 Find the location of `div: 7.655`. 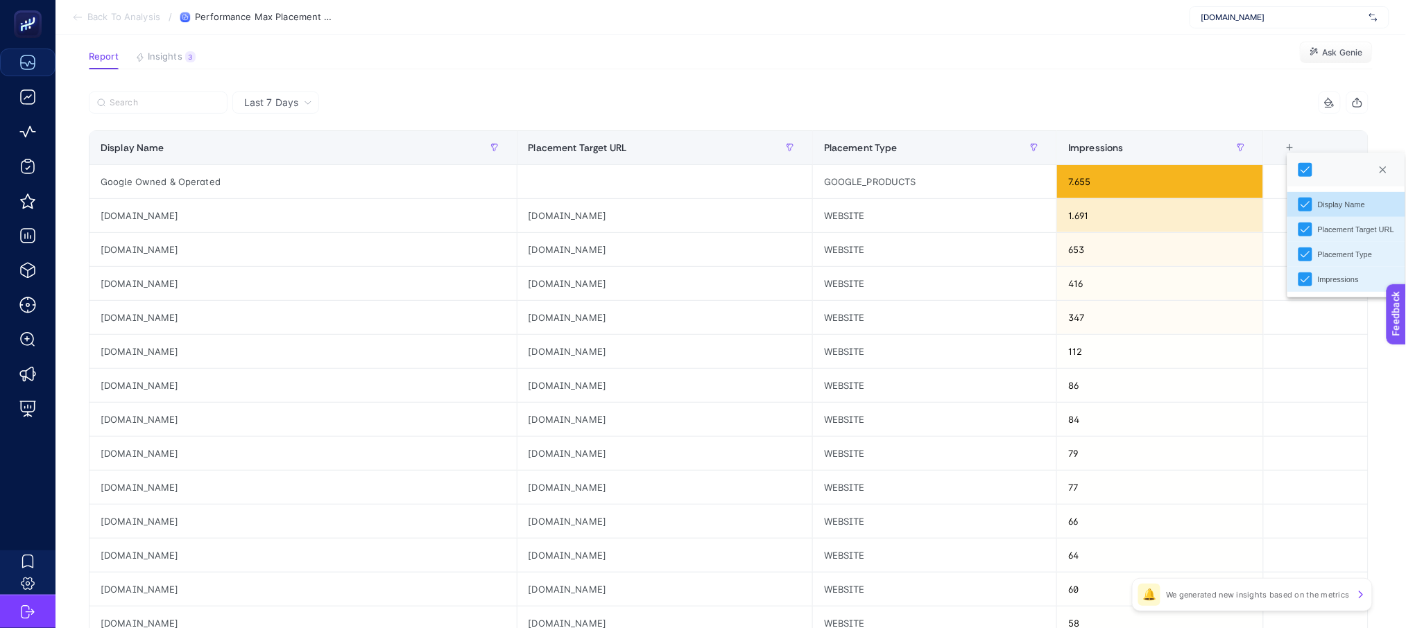

div: 7.655 is located at coordinates (1160, 182).